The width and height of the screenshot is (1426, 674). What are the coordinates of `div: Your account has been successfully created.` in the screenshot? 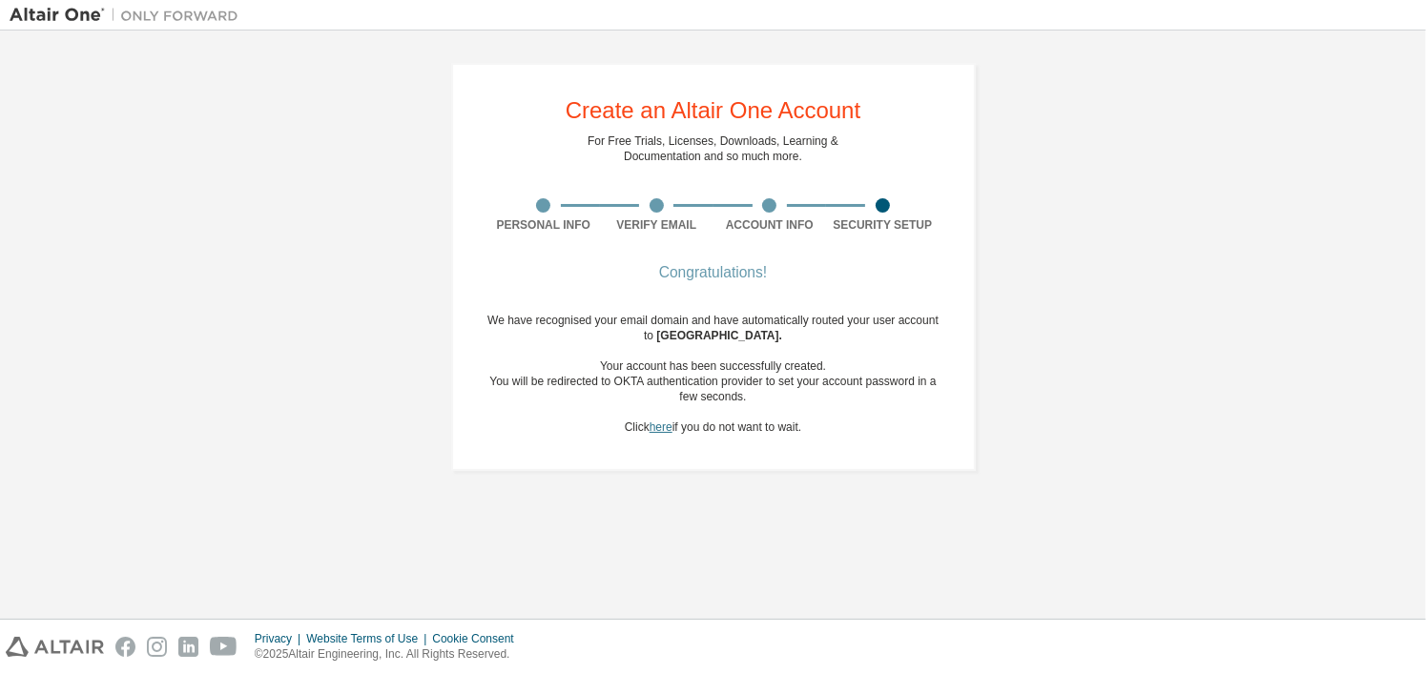 It's located at (713, 366).